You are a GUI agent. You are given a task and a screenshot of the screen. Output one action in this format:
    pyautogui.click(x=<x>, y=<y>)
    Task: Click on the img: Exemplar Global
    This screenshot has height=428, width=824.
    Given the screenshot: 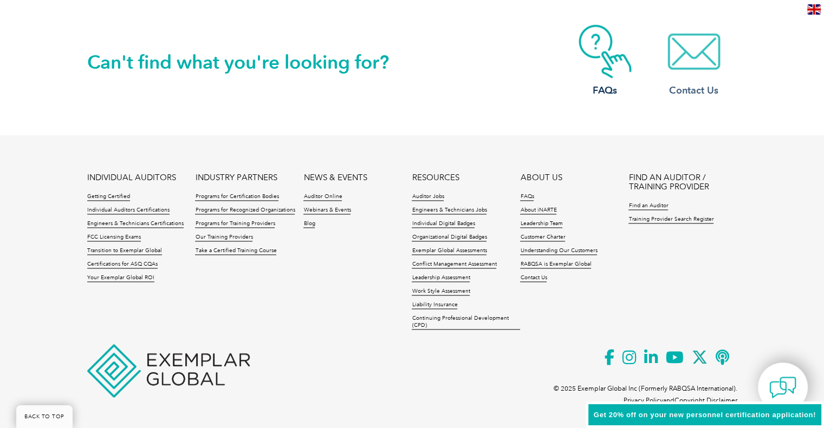 What is the action you would take?
    pyautogui.click(x=168, y=371)
    